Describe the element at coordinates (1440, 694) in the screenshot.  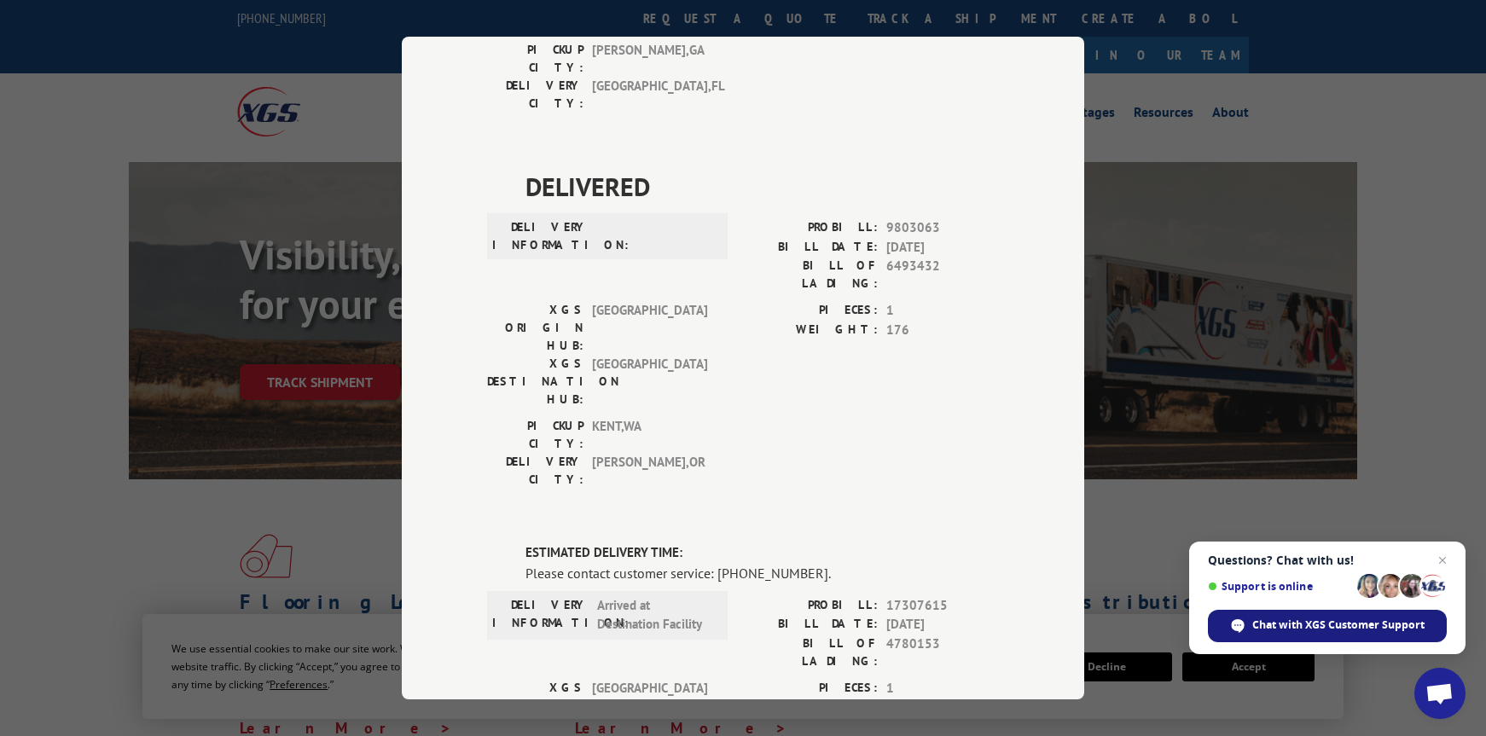
I see `a: Open chat` at that location.